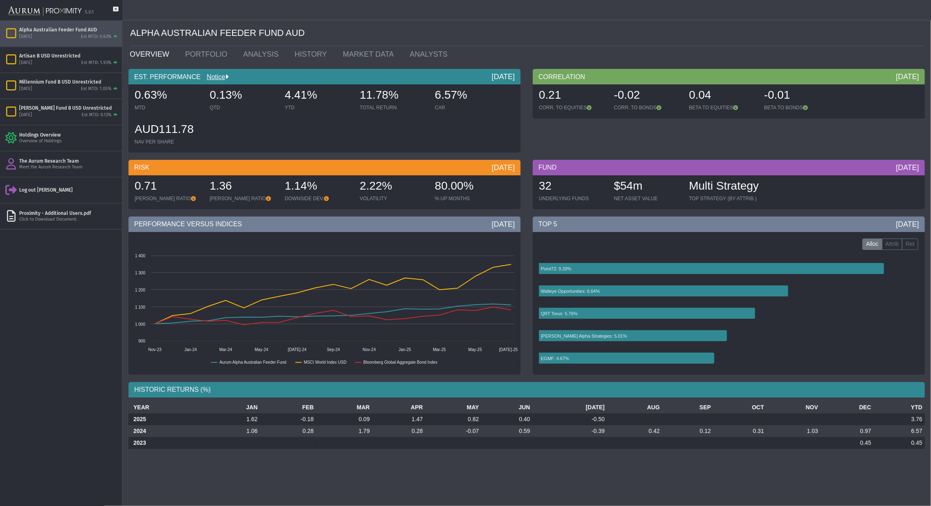 This screenshot has width=931, height=506. Describe the element at coordinates (405, 350) in the screenshot. I see `text: Jan-25` at that location.